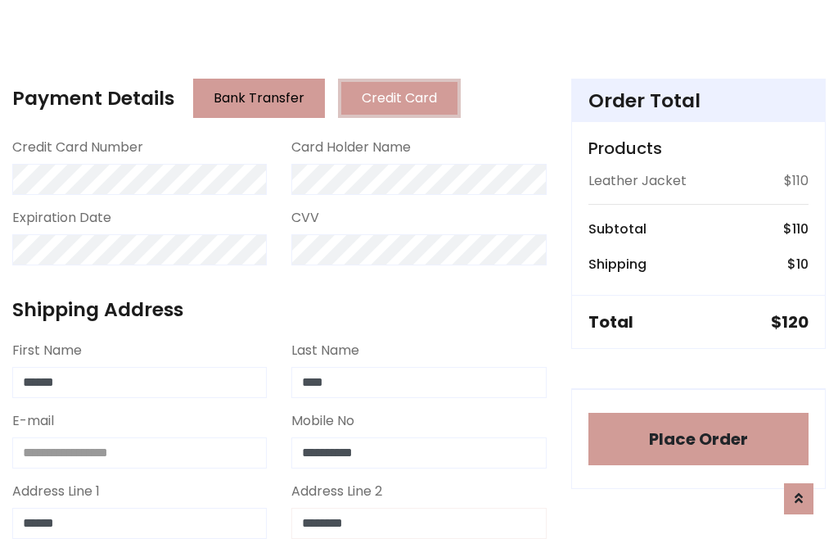 The height and width of the screenshot is (539, 838). What do you see at coordinates (259, 98) in the screenshot?
I see `button: Bank Transfer` at bounding box center [259, 98].